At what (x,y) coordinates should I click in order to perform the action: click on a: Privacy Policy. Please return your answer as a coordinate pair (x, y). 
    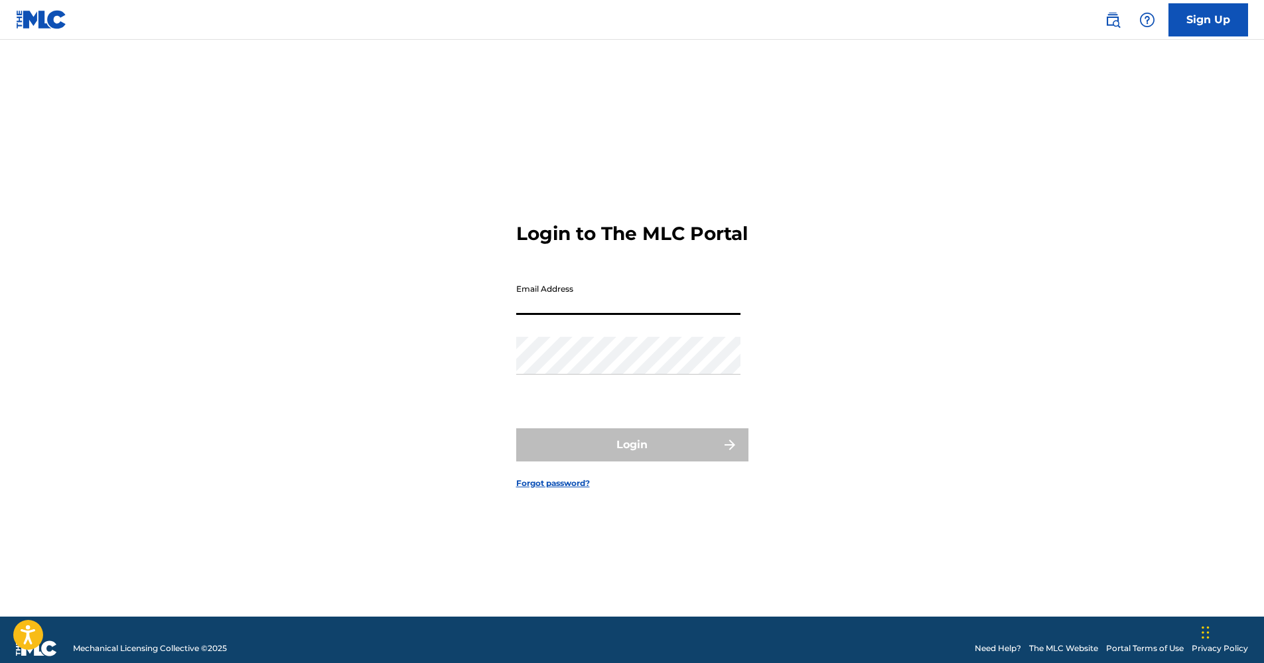
    Looking at the image, I should click on (1219, 649).